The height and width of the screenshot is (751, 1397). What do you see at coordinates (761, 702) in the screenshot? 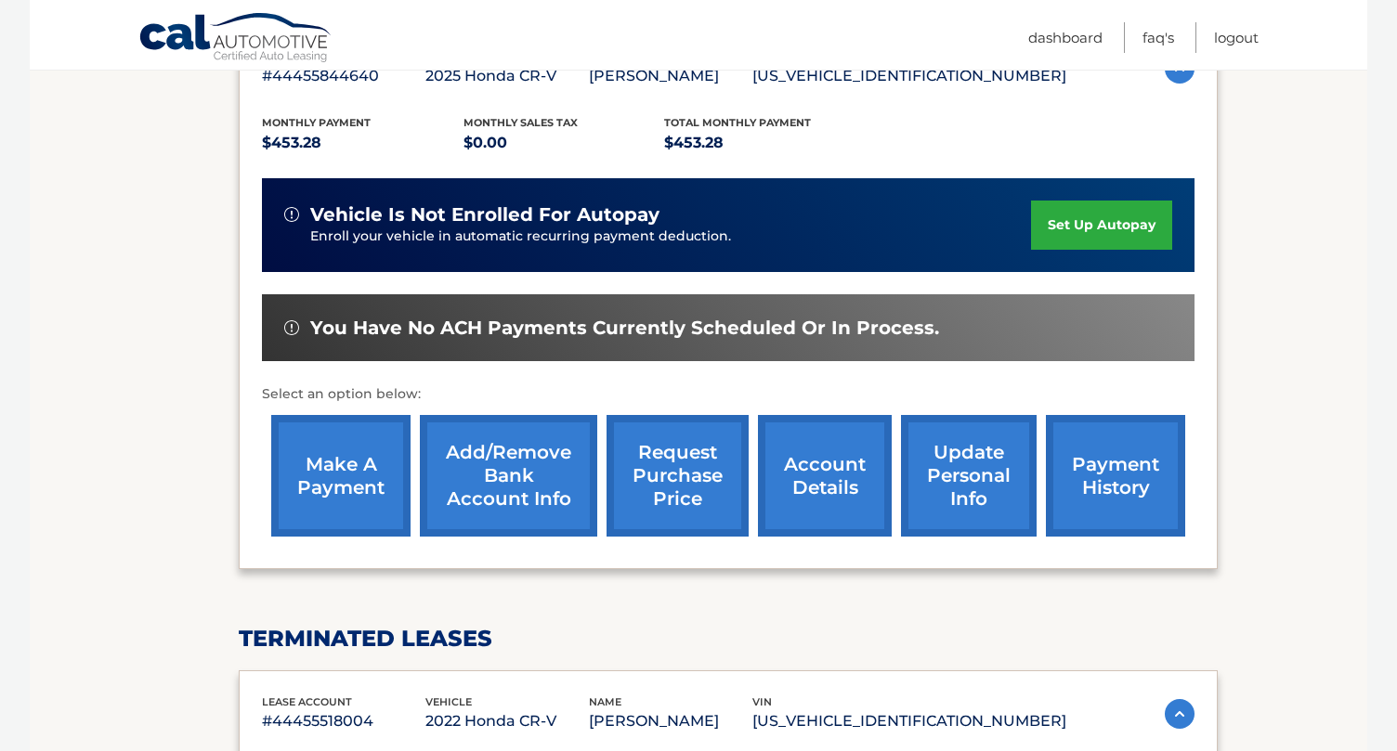
I see `span: vin` at bounding box center [761, 702].